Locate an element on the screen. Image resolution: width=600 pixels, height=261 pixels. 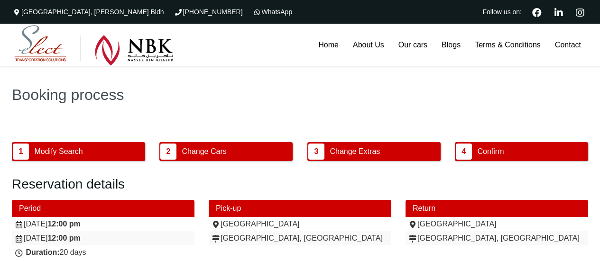
button: 3 Change Extras is located at coordinates (374, 152).